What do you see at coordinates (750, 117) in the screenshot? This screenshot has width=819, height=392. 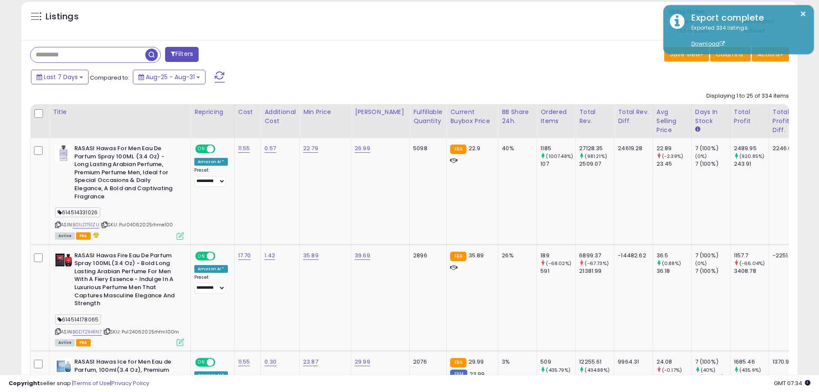 I see `div: Total Profit` at bounding box center [750, 117].